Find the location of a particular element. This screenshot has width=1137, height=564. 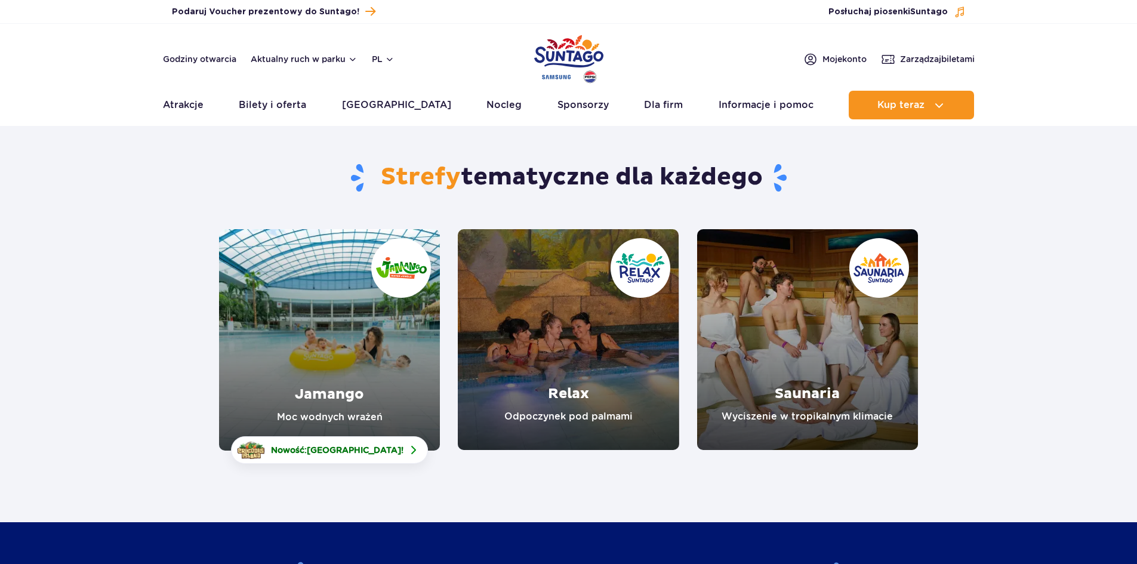

h1: tematyczne dla każdego is located at coordinates (568, 178).